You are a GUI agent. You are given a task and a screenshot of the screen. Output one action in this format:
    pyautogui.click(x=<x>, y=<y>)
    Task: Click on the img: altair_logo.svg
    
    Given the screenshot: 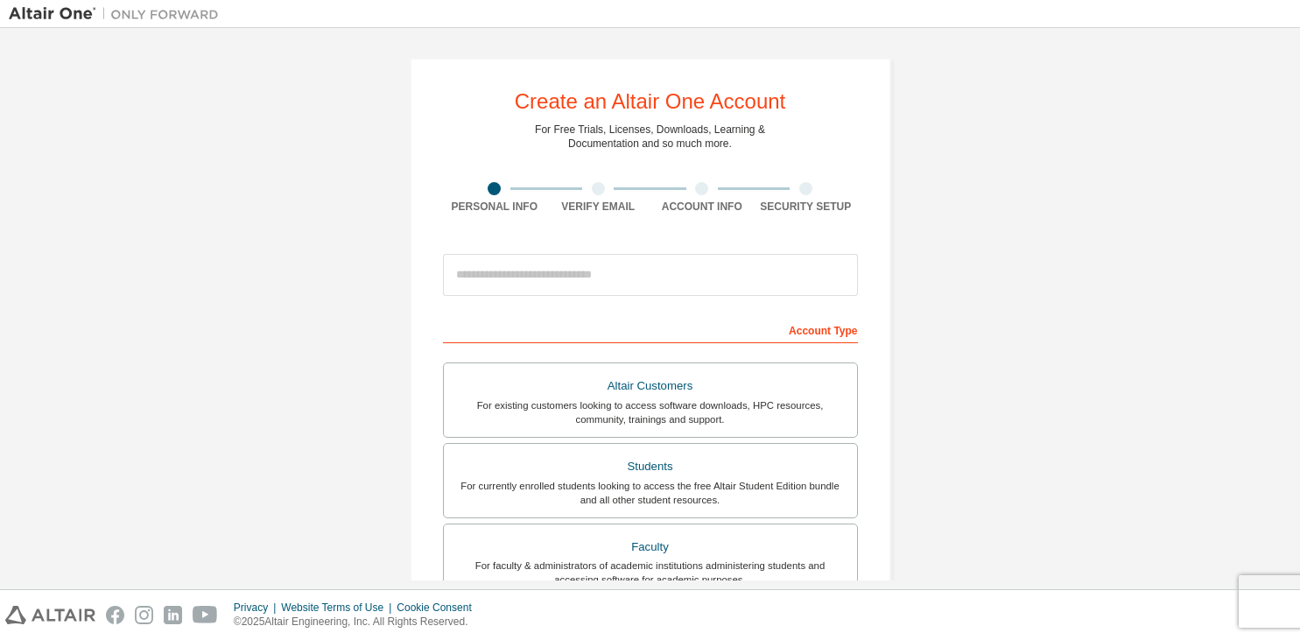 What is the action you would take?
    pyautogui.click(x=50, y=615)
    